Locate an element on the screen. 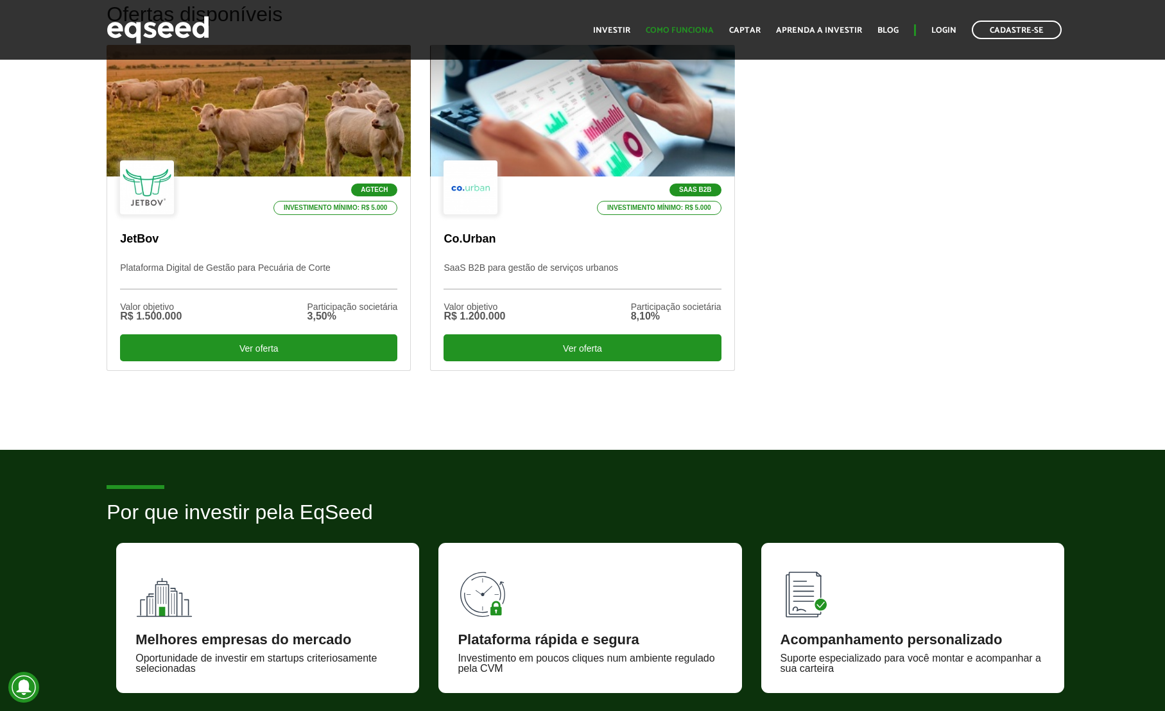 Image resolution: width=1165 pixels, height=711 pixels. div: 8,10% is located at coordinates (676, 317).